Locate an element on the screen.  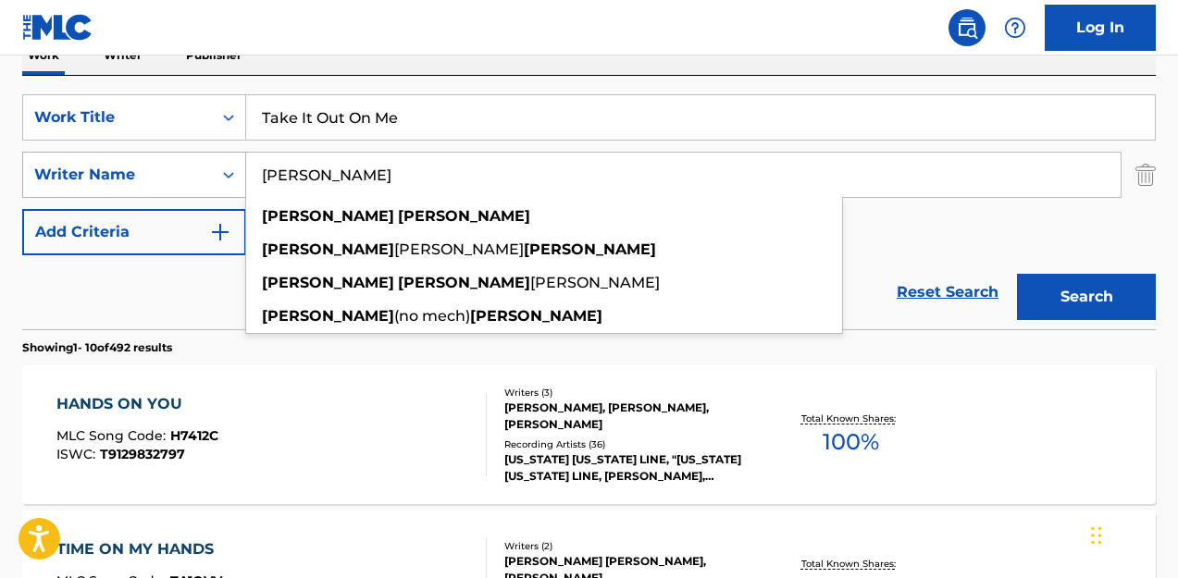
span: (no mech) is located at coordinates (432, 316).